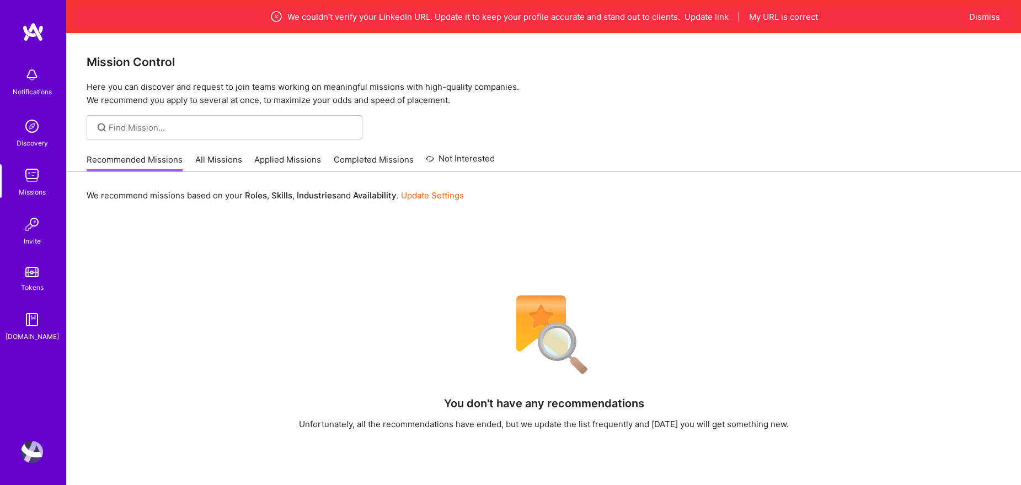  Describe the element at coordinates (32, 241) in the screenshot. I see `div: Invite` at that location.